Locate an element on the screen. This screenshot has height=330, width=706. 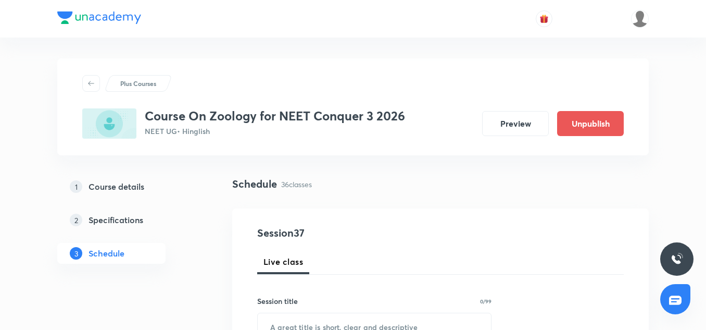
h3: Course On Zoology for NEET Conquer 3 2026 is located at coordinates (275, 116).